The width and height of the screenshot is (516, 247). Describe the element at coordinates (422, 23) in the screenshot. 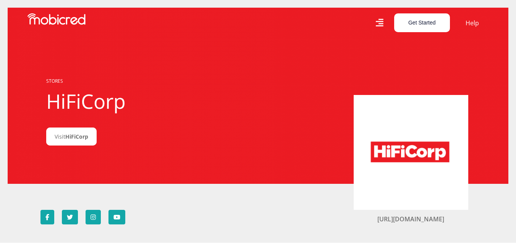

I see `button: Get Started` at that location.